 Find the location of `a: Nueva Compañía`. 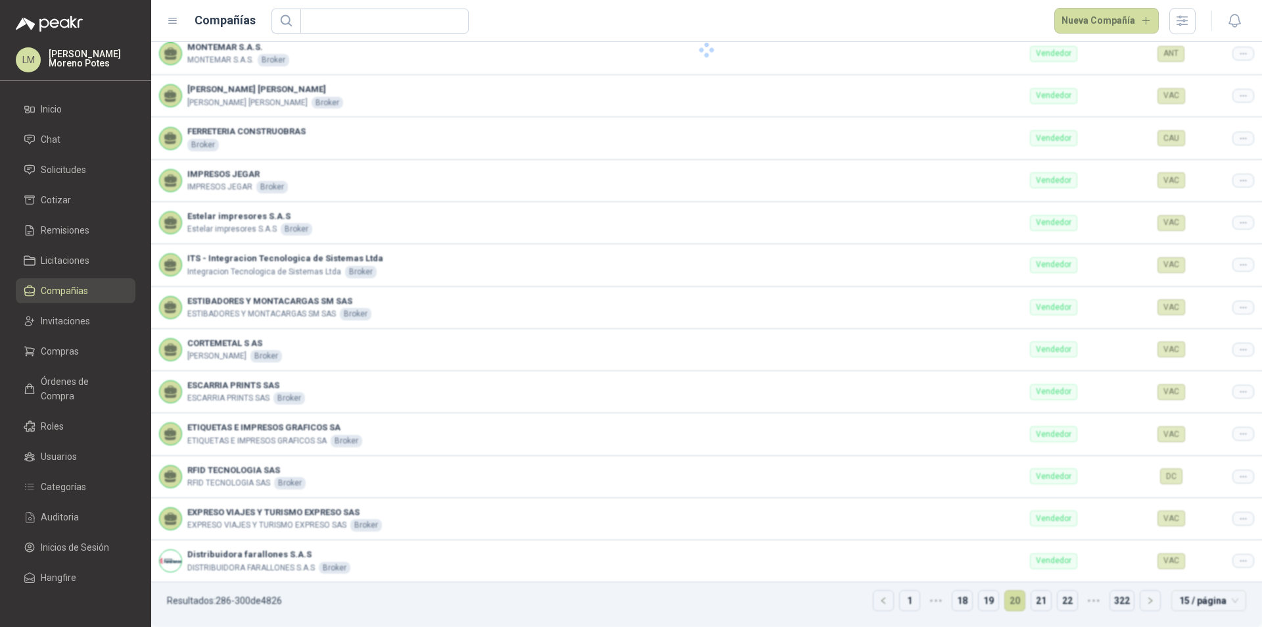

a: Nueva Compañía is located at coordinates (1107, 21).